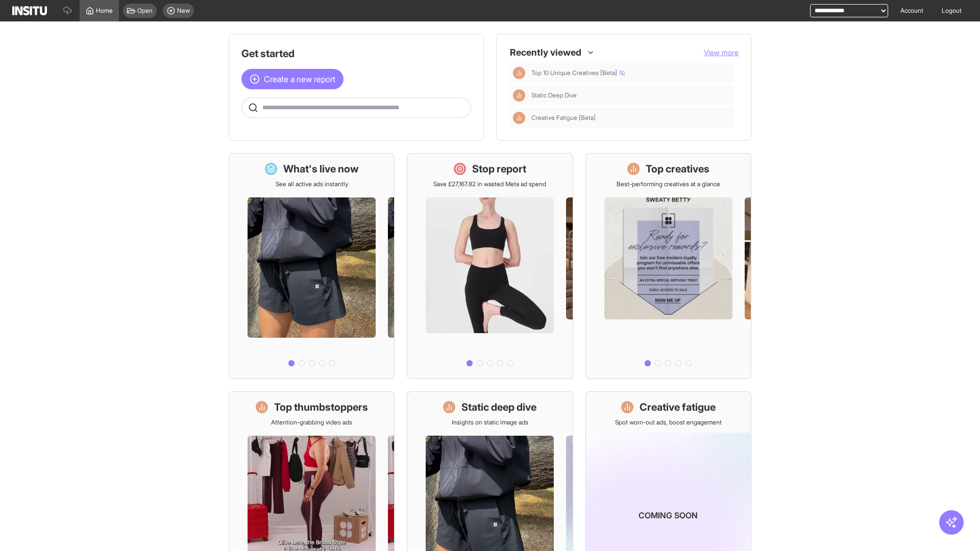  What do you see at coordinates (292, 79) in the screenshot?
I see `button: Create a new report` at bounding box center [292, 79].